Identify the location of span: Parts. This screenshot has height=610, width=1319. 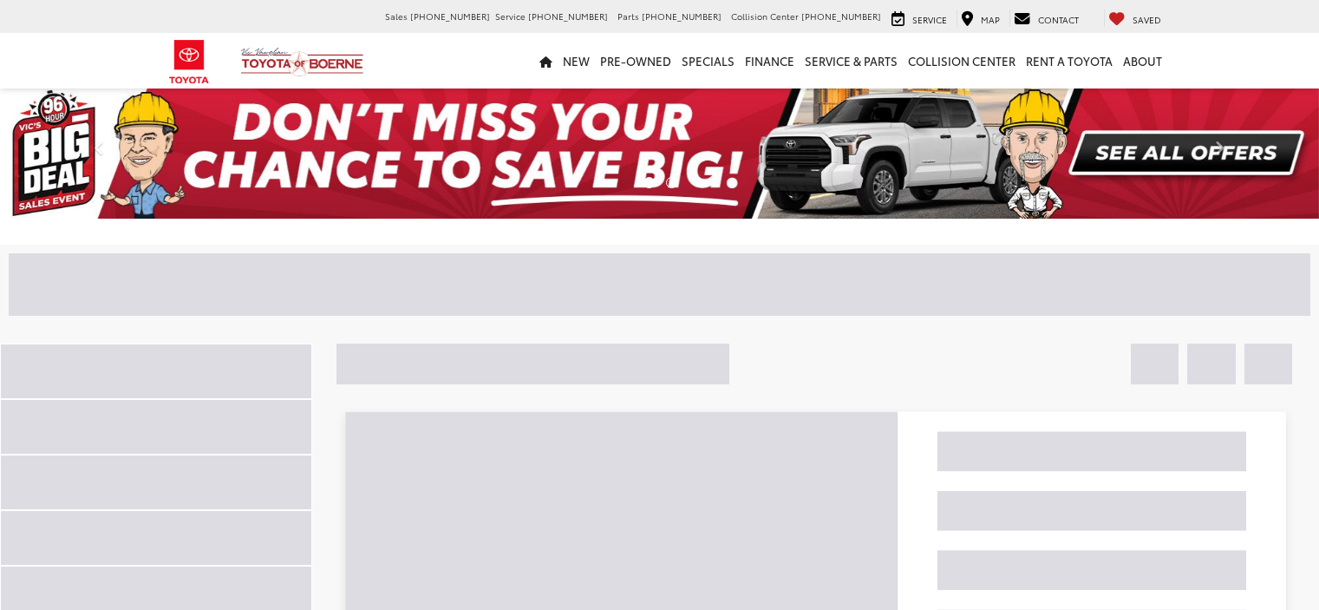
(628, 16).